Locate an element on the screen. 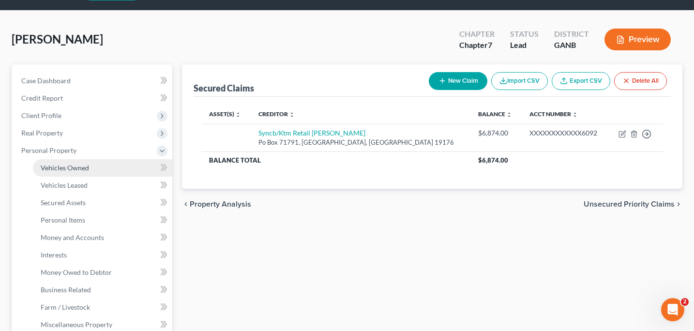  span: Vehicles Owned is located at coordinates (65, 167).